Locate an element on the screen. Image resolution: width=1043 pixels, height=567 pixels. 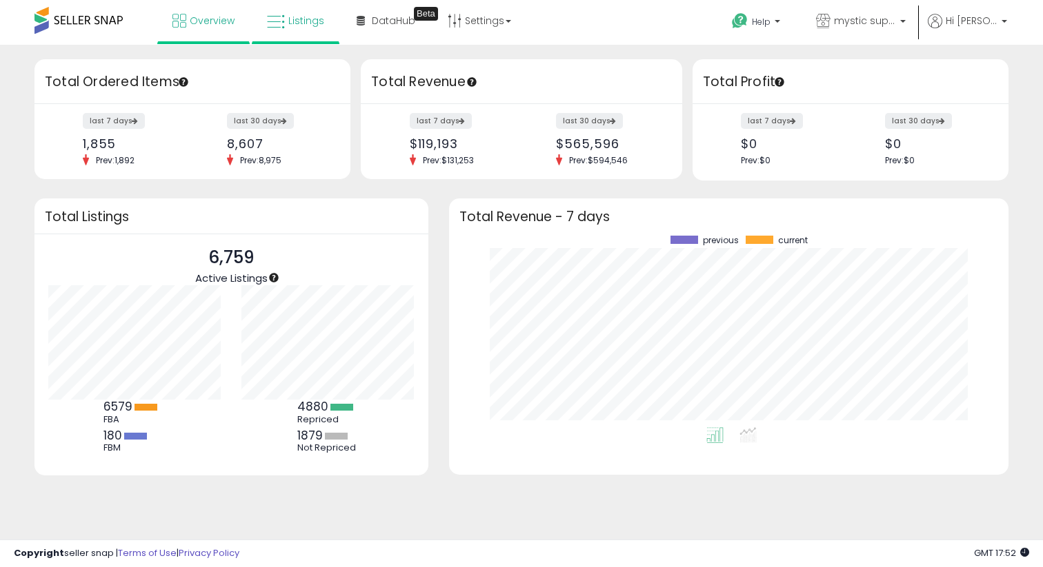
b: 6579 is located at coordinates (118, 407).